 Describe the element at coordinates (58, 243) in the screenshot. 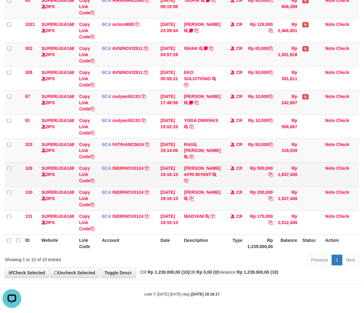

I see `th: Website` at that location.